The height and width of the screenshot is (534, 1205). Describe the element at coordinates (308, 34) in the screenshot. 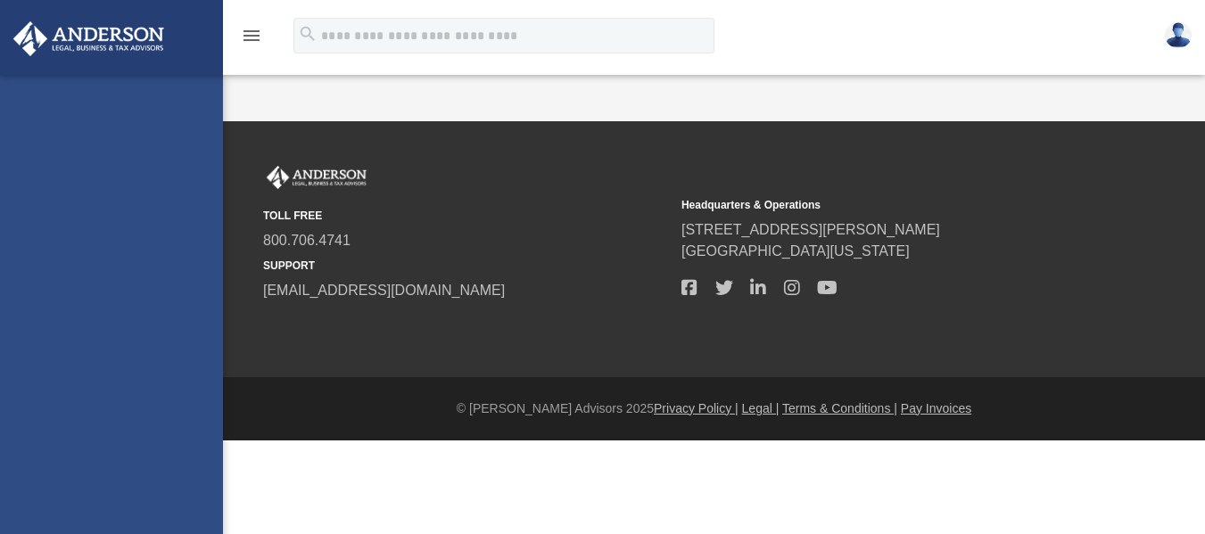

I see `i: search` at that location.